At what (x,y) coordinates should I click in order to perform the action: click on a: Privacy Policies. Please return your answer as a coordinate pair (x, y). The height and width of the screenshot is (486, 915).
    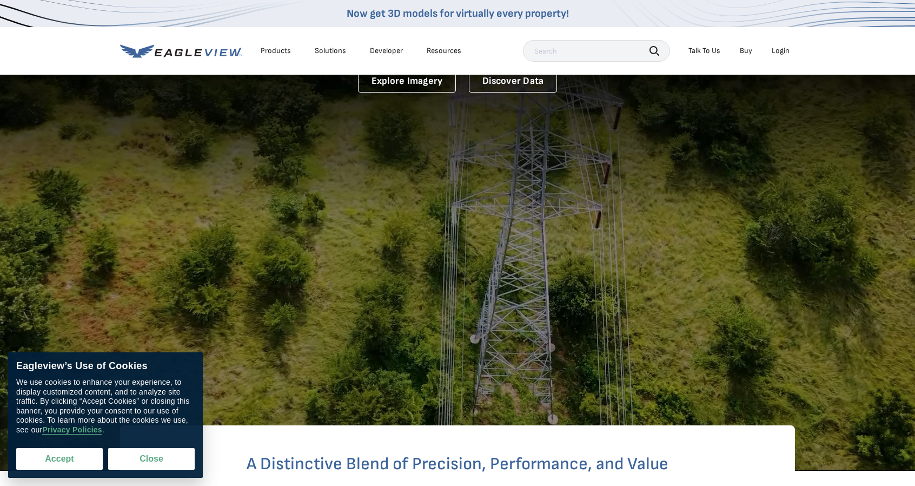
    Looking at the image, I should click on (72, 429).